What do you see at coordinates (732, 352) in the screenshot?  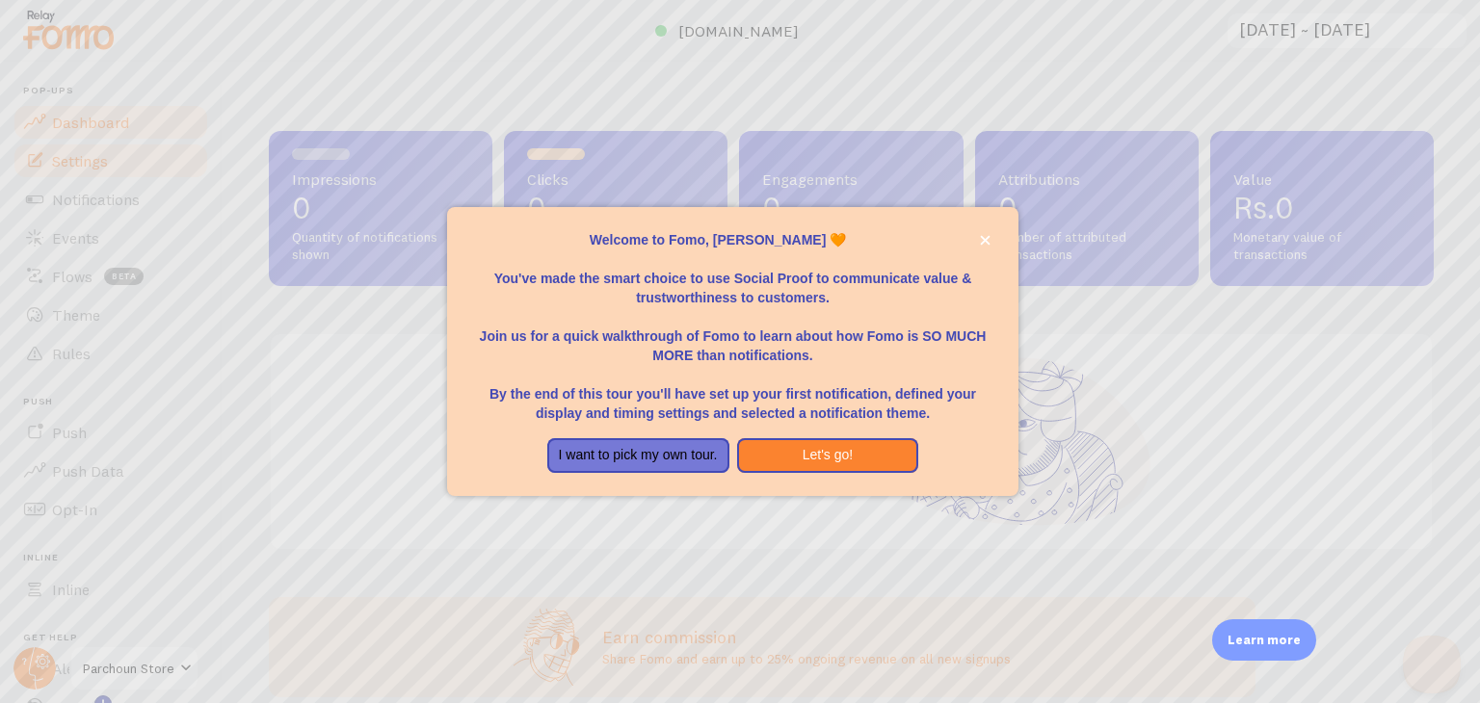 I see `div: Welcome to Fomo, Jahanzaib Malik 🧡You&amp;#39;ve made the smart choice to use Social Proof to com...` at bounding box center [732, 352].